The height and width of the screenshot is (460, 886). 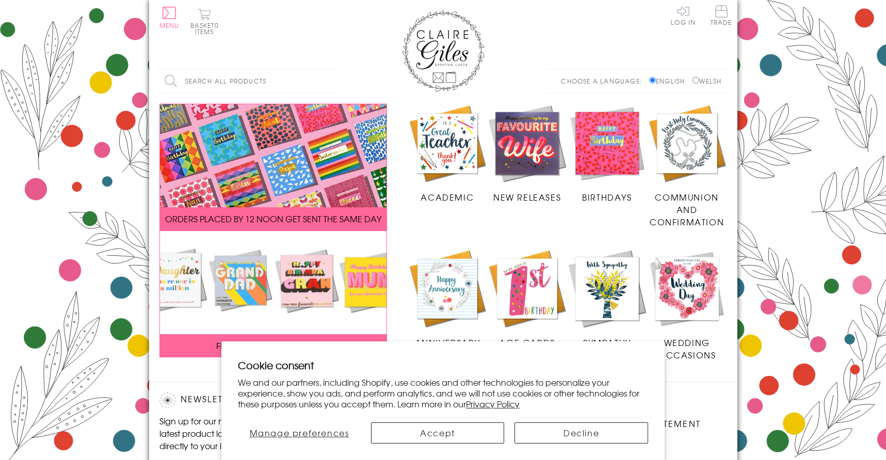 What do you see at coordinates (607, 299) in the screenshot?
I see `a: Sympathy` at bounding box center [607, 299].